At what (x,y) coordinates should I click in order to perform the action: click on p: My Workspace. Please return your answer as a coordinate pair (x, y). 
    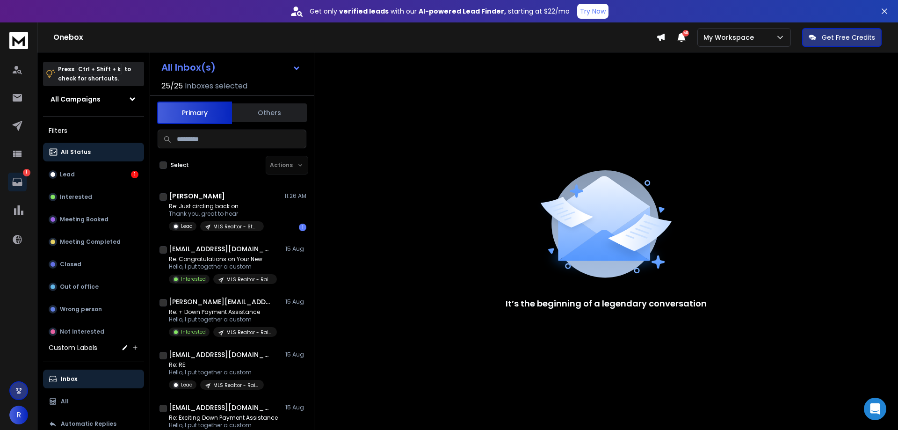
    Looking at the image, I should click on (730, 37).